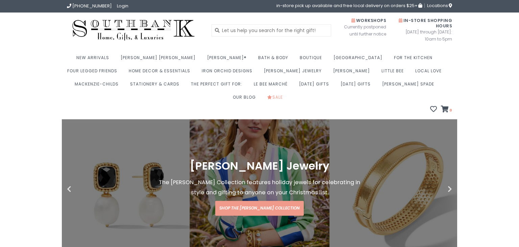 This screenshot has height=247, width=519. Describe the element at coordinates (98, 86) in the screenshot. I see `a: MacKenzie-Childs` at that location.